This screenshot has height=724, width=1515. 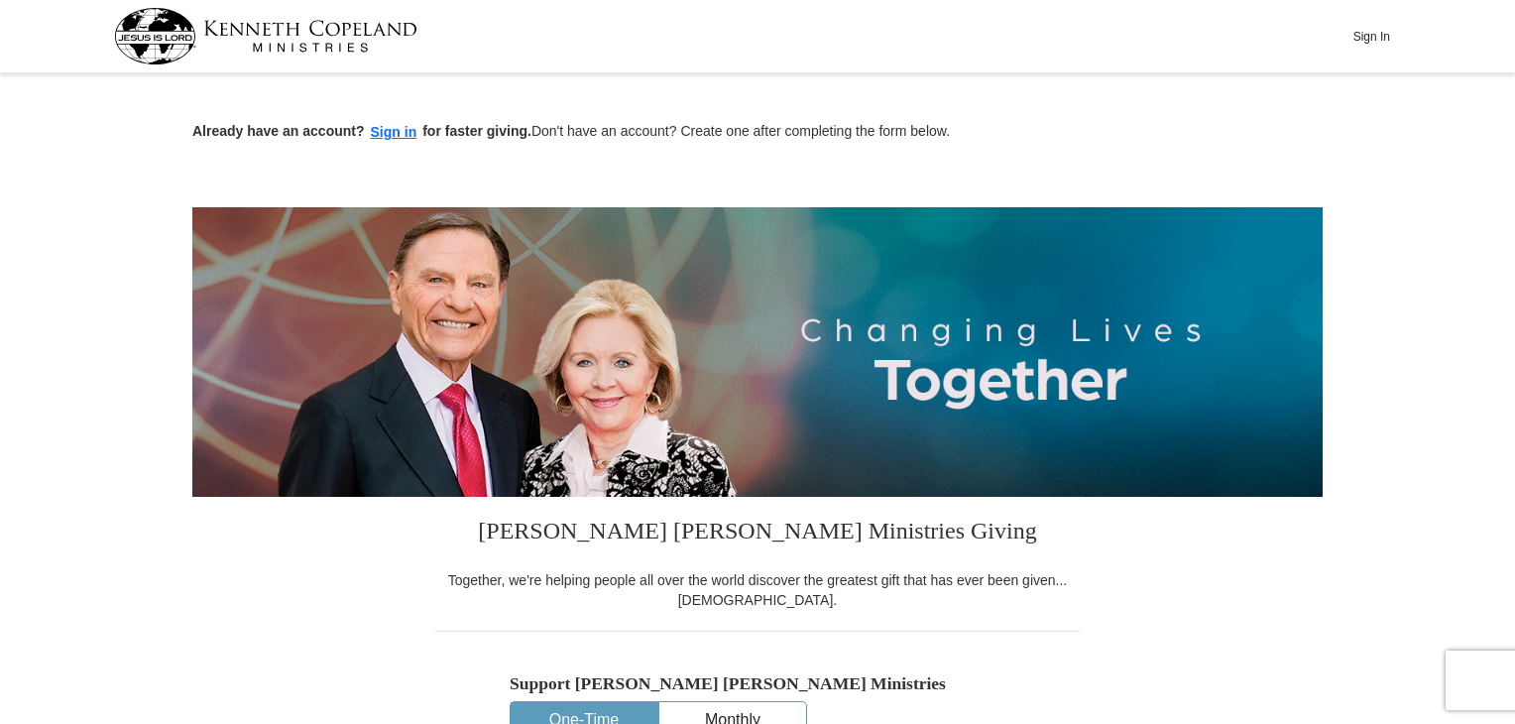 What do you see at coordinates (758, 132) in the screenshot?
I see `p: Don't have an account? Create one after completing the form below.` at bounding box center [758, 132].